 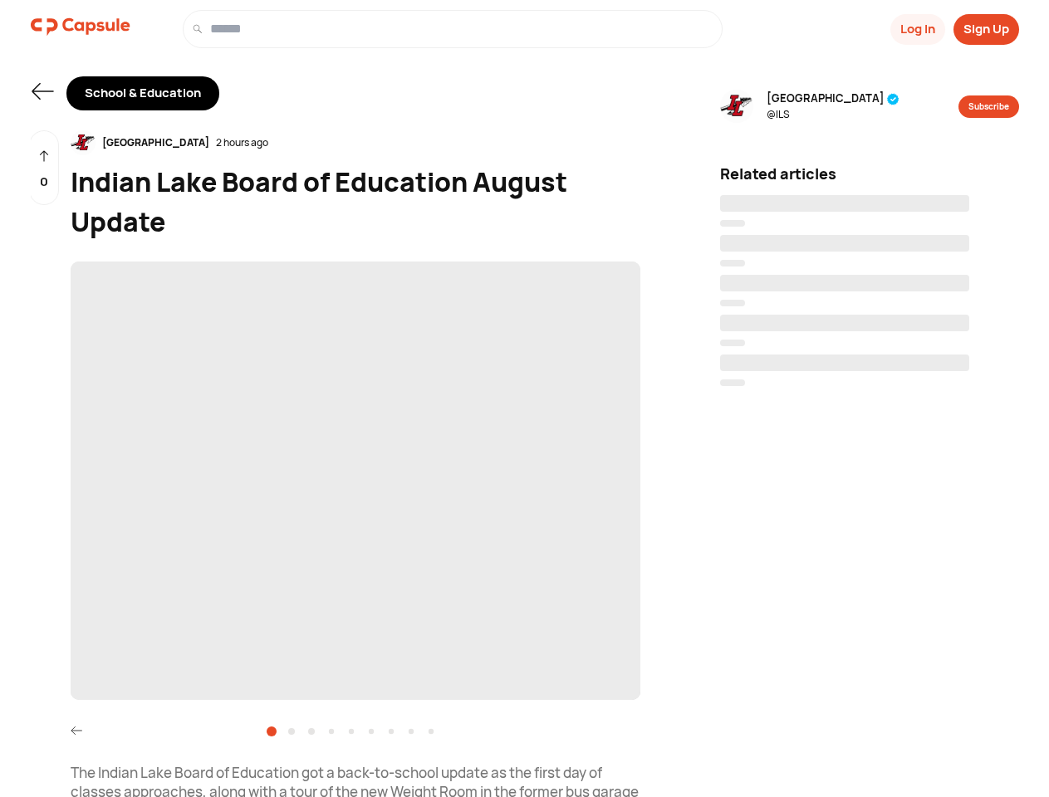 I want to click on img: tick, so click(x=892, y=99).